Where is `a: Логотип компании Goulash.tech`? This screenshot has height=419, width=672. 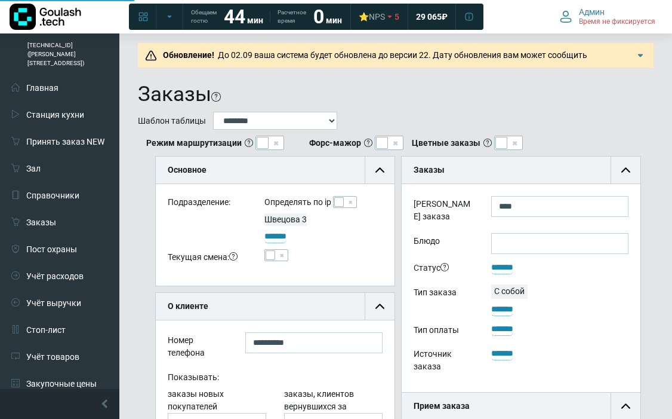 a: Логотип компании Goulash.tech is located at coordinates (45, 17).